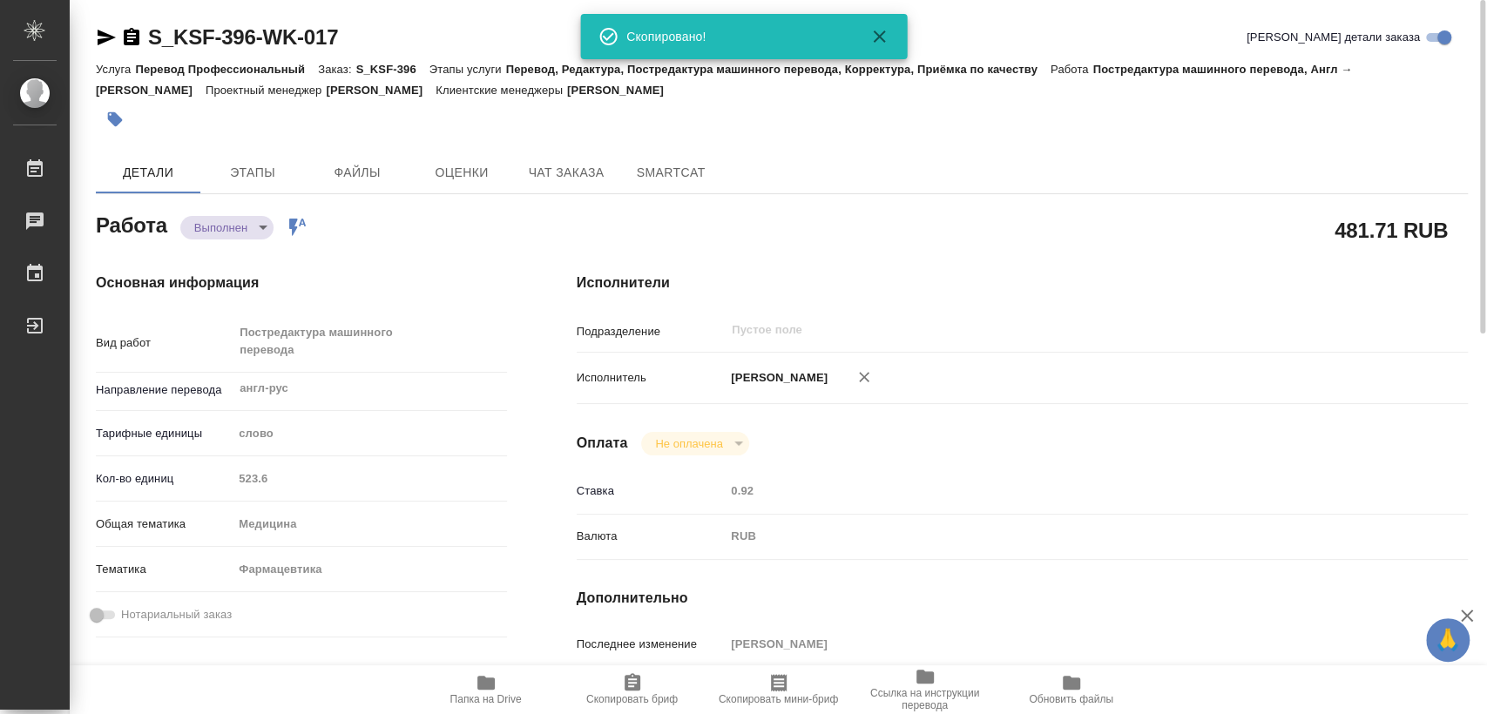 The height and width of the screenshot is (714, 1487). What do you see at coordinates (164, 343) in the screenshot?
I see `p: Вид работ` at bounding box center [164, 343].